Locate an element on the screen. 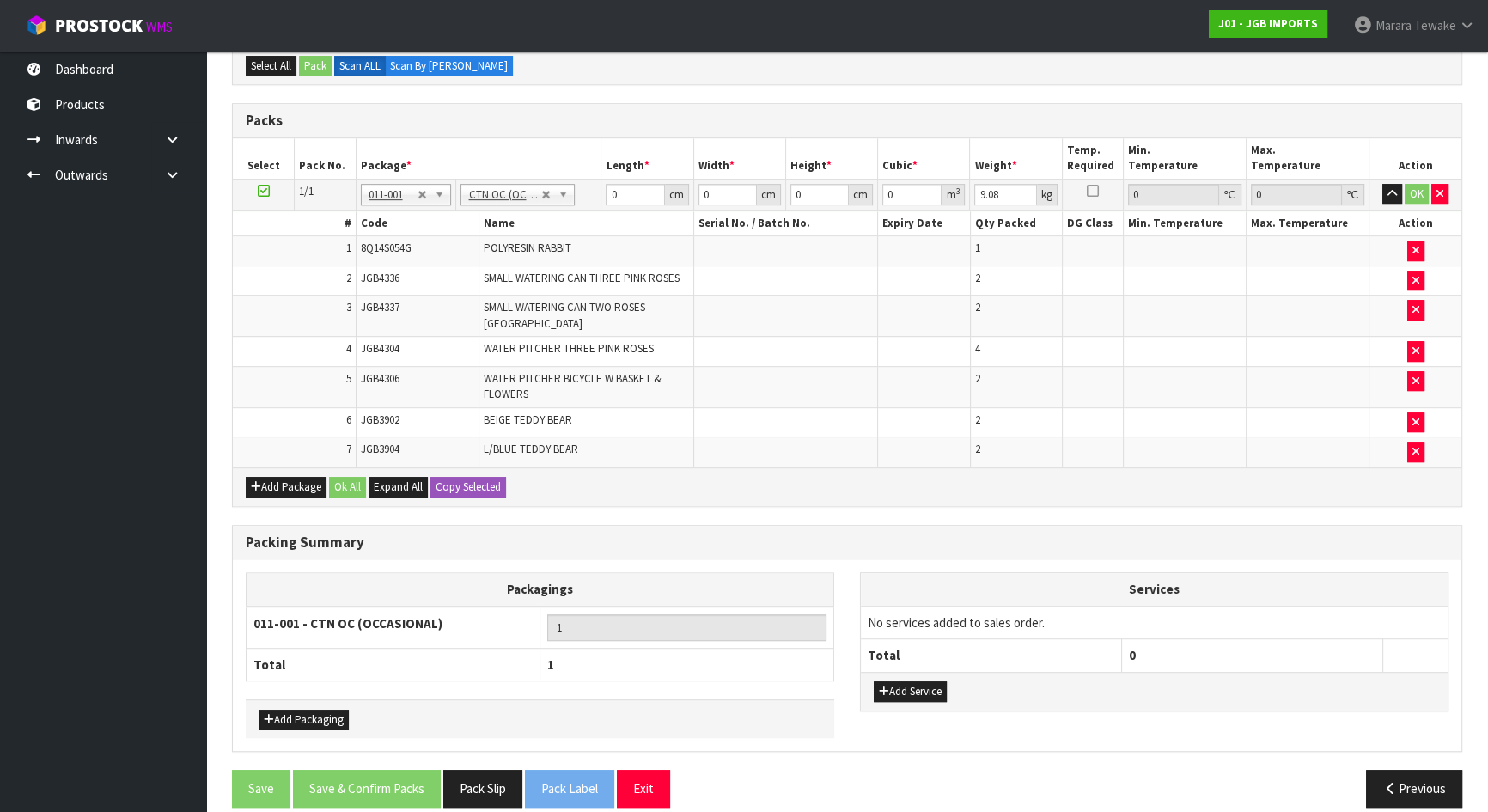  th: Pack No. is located at coordinates (326, 158).